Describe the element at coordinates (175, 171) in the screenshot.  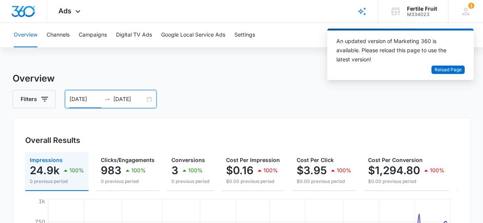
I see `p: 3` at that location.